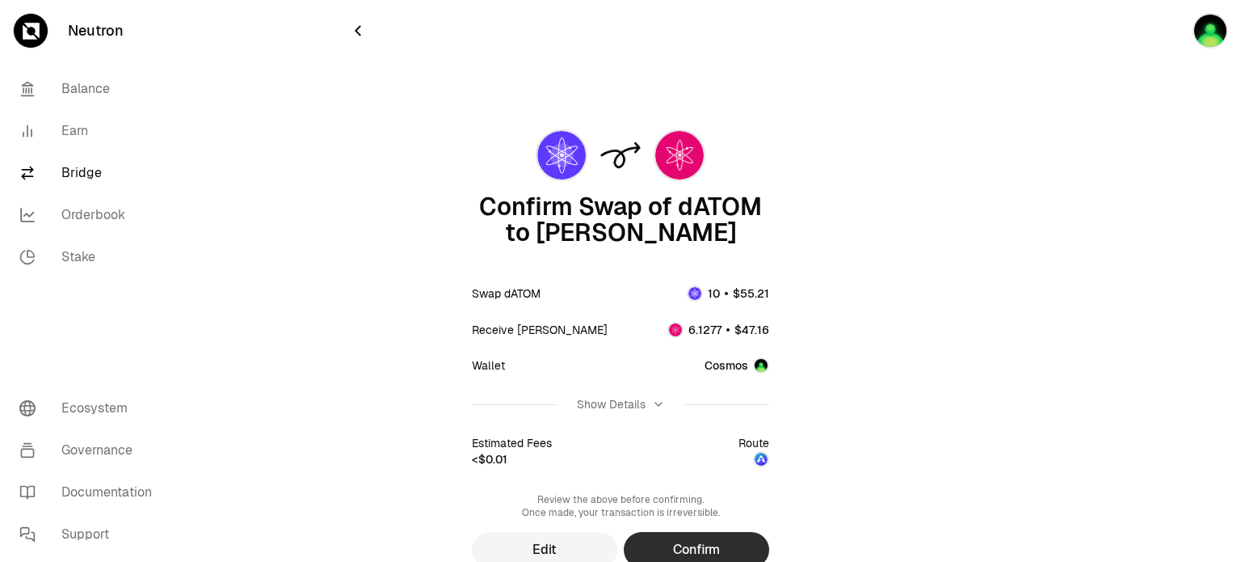 The width and height of the screenshot is (1241, 562). I want to click on a: Earn, so click(91, 131).